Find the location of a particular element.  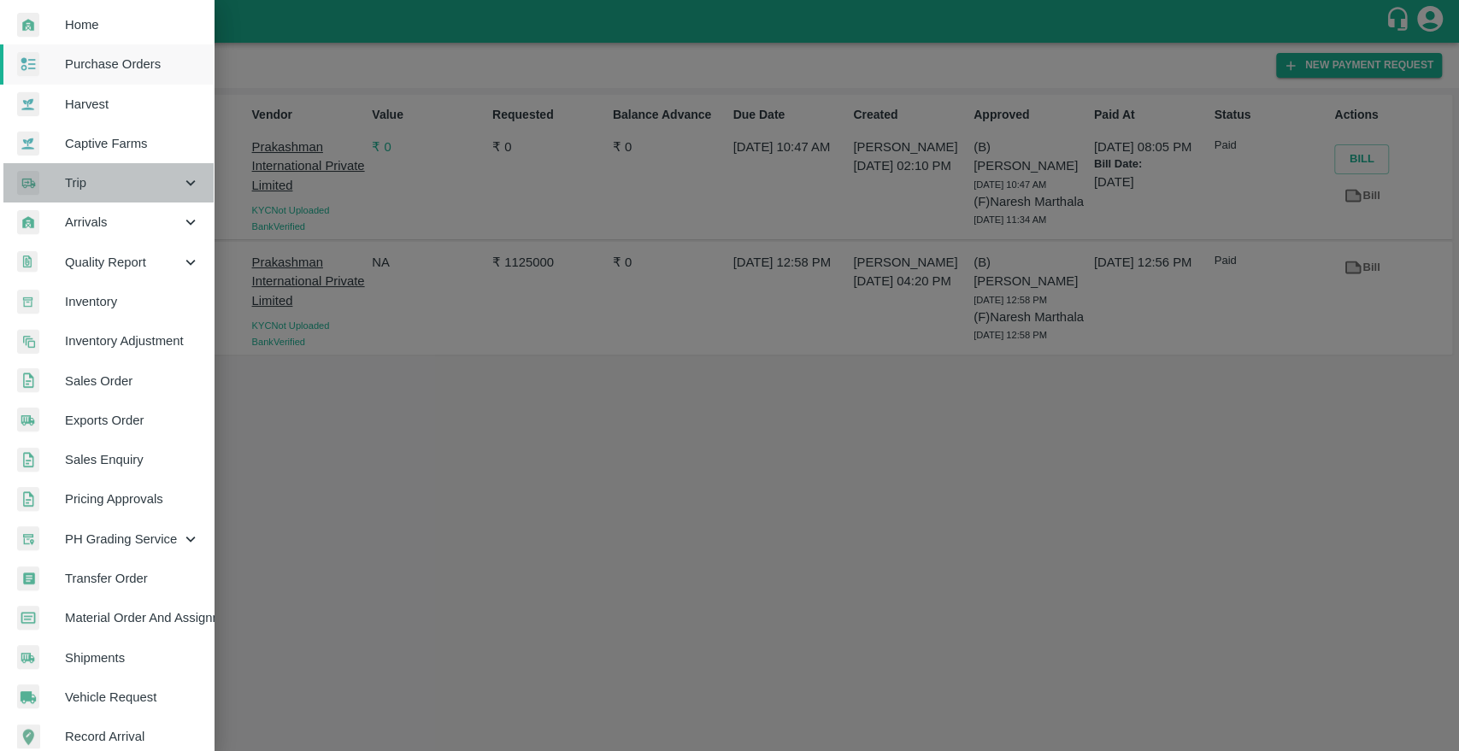

span: Transfer Order is located at coordinates (132, 579).